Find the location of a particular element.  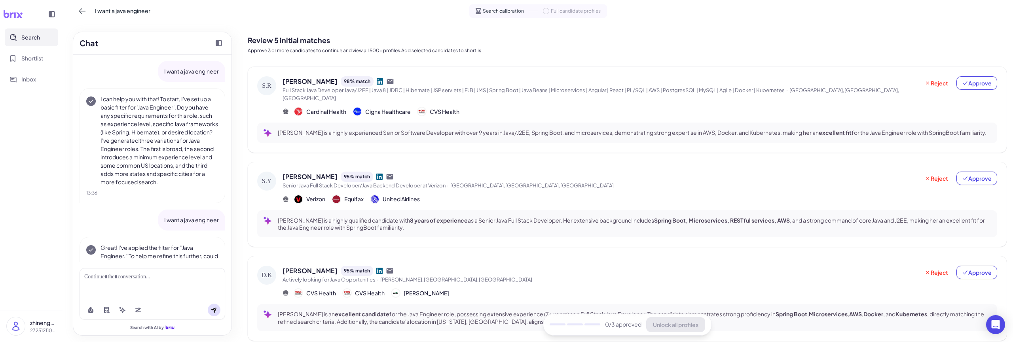

button: Send message is located at coordinates (214, 310).